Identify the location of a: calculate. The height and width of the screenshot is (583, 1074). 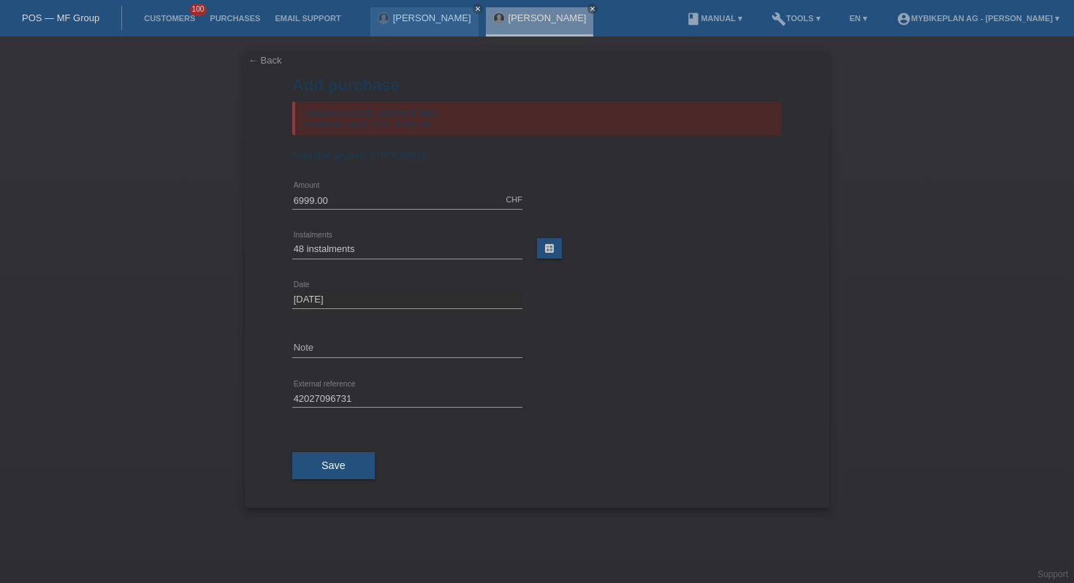
(550, 248).